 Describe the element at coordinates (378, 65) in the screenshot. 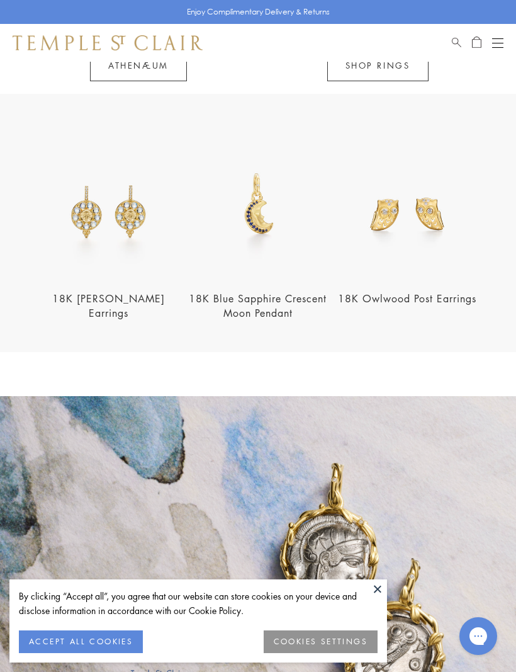

I see `a: SHOP RINGS` at that location.